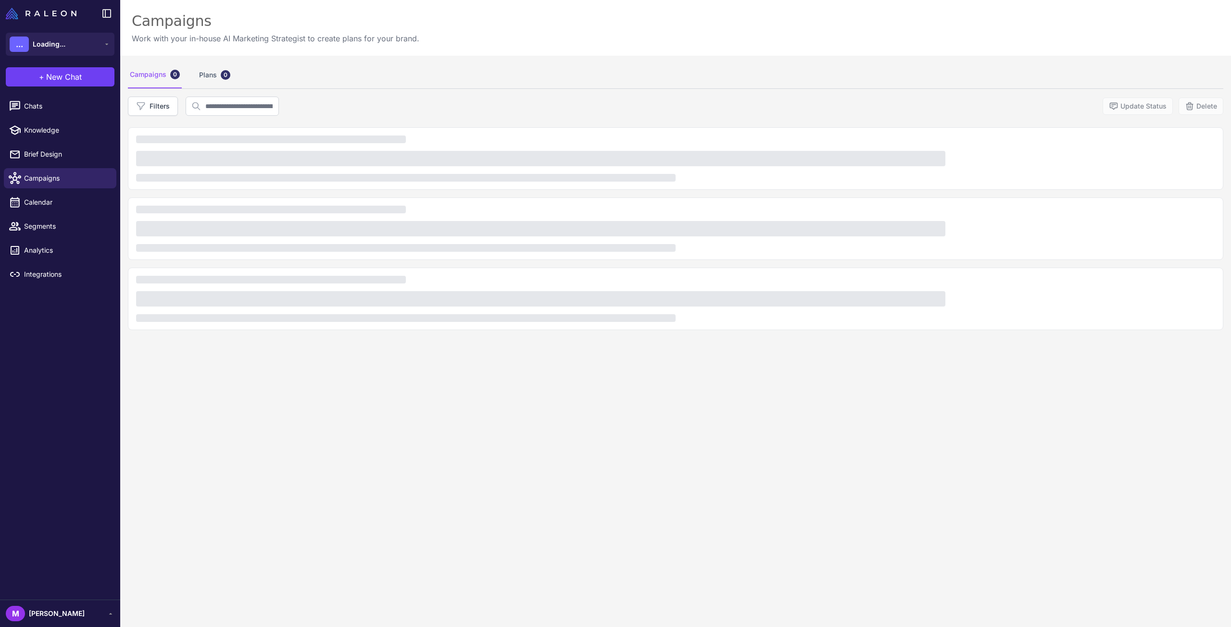 The height and width of the screenshot is (627, 1231). I want to click on a: Knowledge, so click(60, 130).